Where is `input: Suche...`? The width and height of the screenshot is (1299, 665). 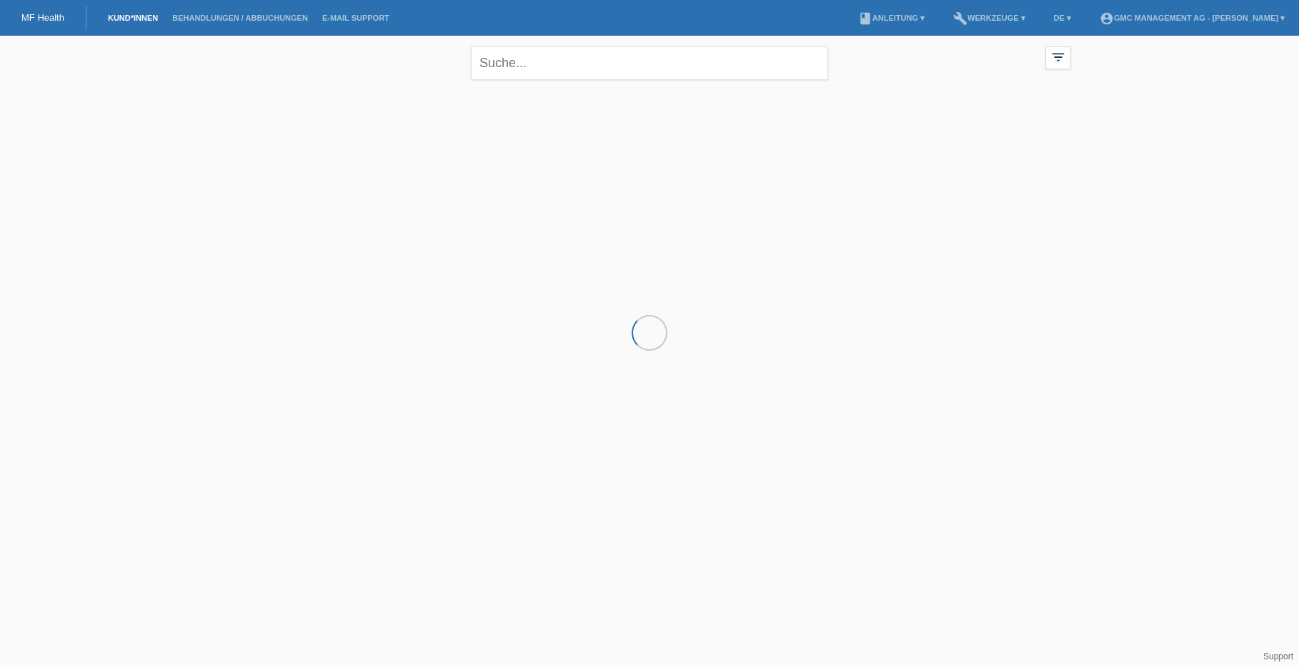
input: Suche... is located at coordinates (650, 63).